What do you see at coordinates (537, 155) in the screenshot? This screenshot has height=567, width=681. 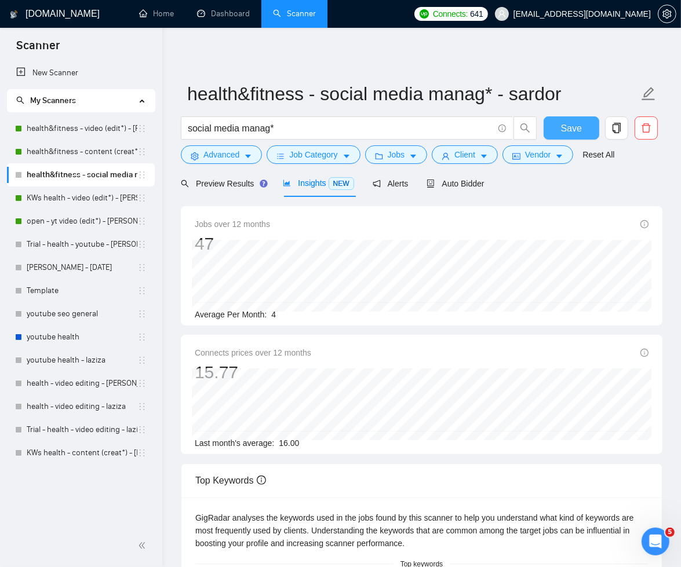 I see `span: Vendor` at bounding box center [537, 155].